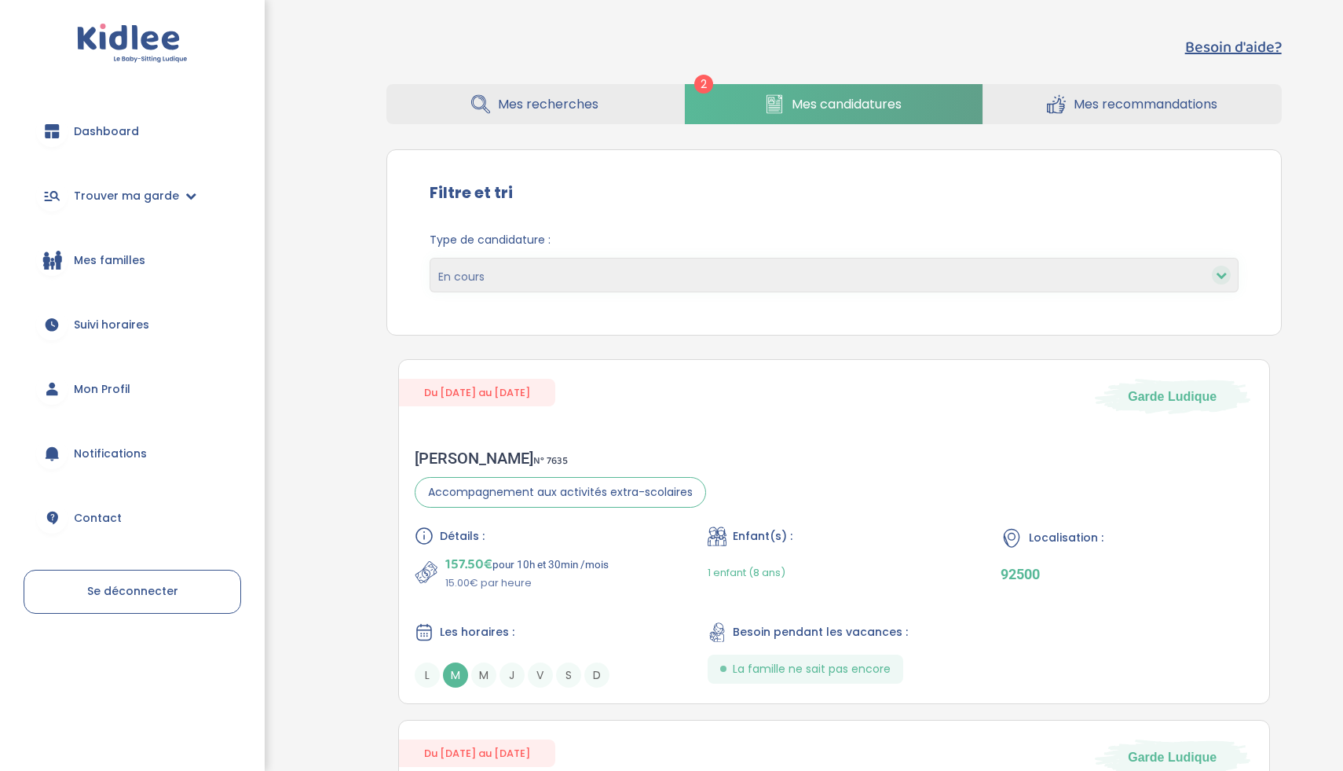 This screenshot has width=1343, height=771. Describe the element at coordinates (477, 631) in the screenshot. I see `span: Les horaires :` at that location.